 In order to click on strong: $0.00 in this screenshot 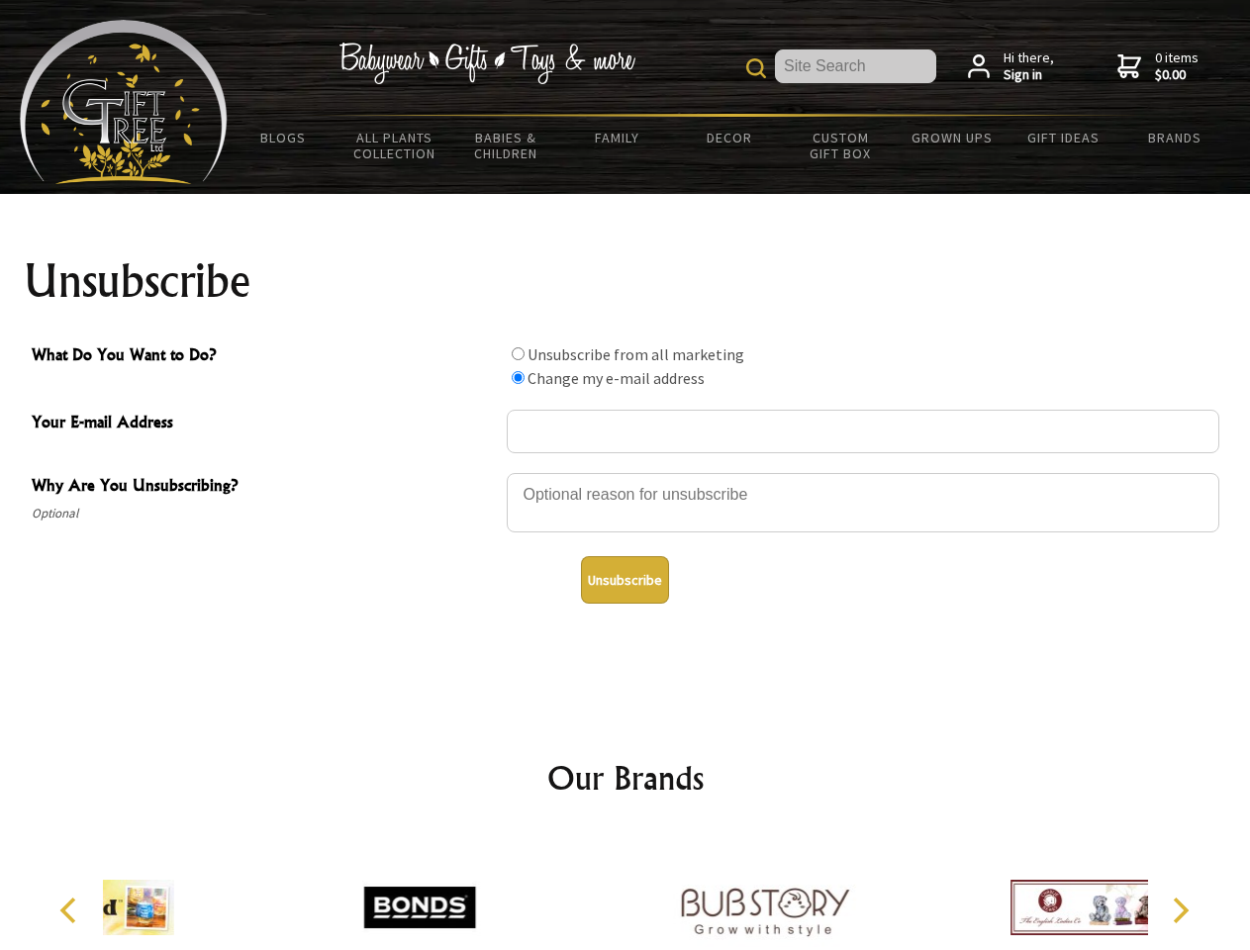, I will do `click(1177, 75)`.